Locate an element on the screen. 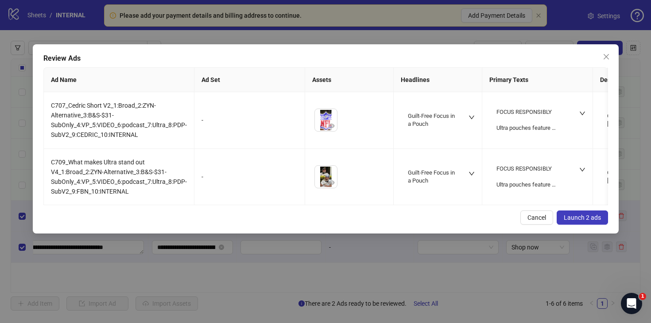 Image resolution: width=651 pixels, height=323 pixels. th: Assets is located at coordinates (349, 80).